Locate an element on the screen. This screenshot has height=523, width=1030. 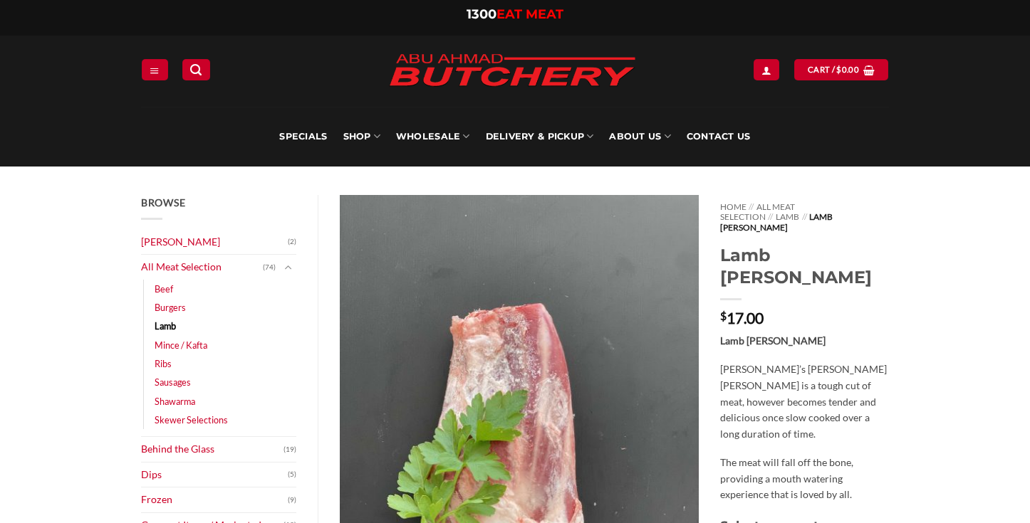
a: Login is located at coordinates (766, 69).